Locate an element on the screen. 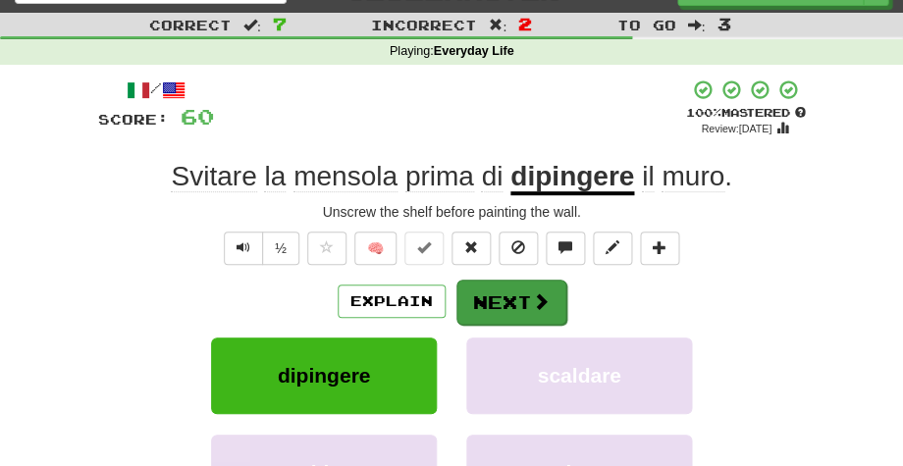 The height and width of the screenshot is (466, 903). span: il is located at coordinates (648, 177).